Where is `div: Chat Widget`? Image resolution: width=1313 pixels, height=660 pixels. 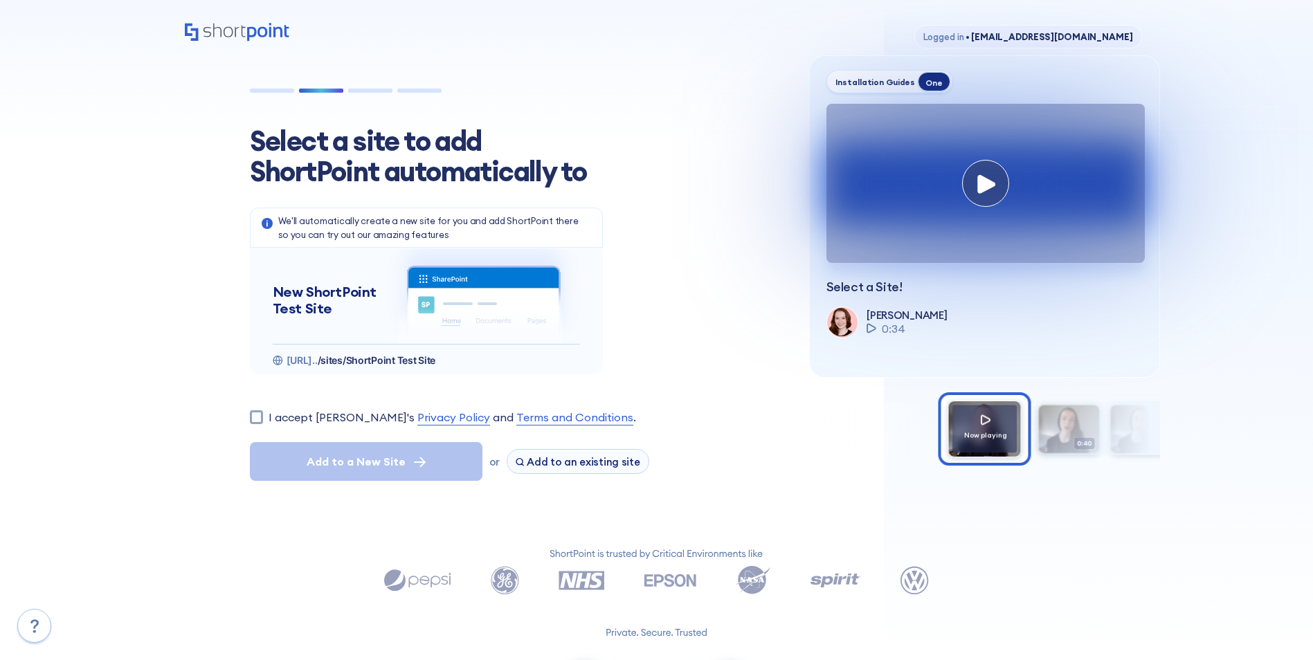
div: Chat Widget is located at coordinates (1278, 627).